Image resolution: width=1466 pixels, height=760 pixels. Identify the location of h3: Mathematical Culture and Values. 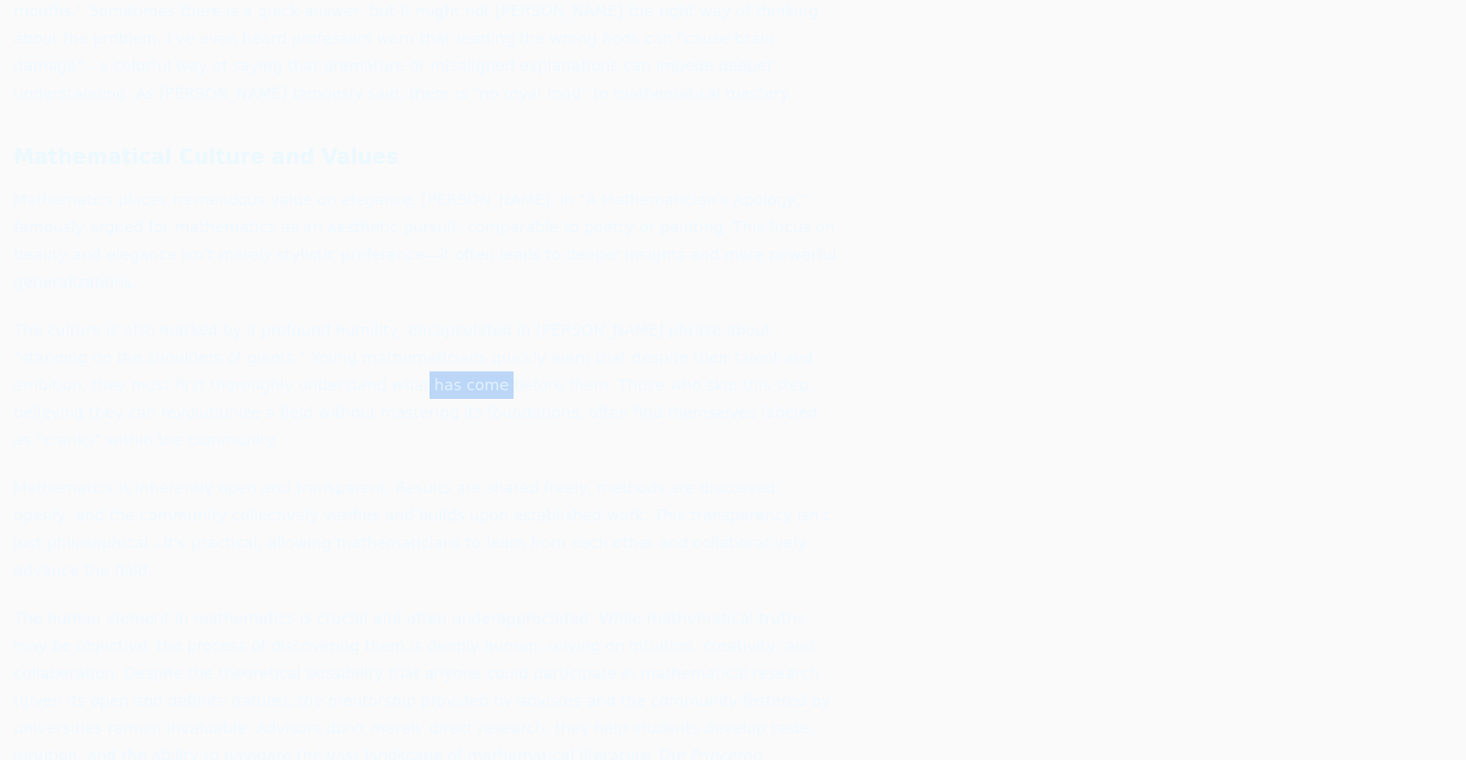
(425, 157).